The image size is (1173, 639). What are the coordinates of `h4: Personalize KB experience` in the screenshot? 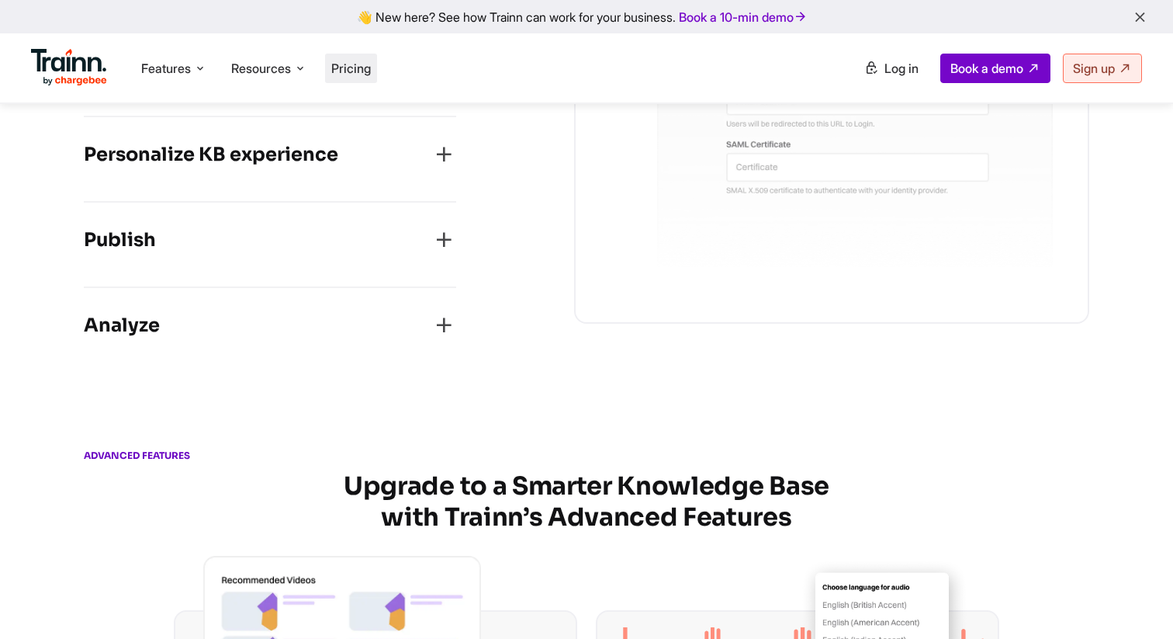 It's located at (211, 154).